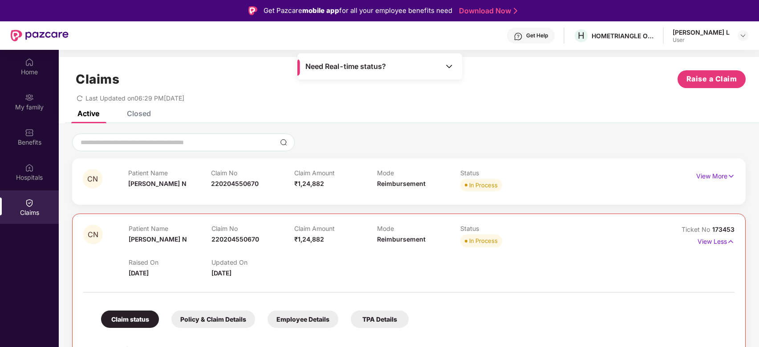  What do you see at coordinates (697, 229) in the screenshot?
I see `span: Ticket No` at bounding box center [697, 229].